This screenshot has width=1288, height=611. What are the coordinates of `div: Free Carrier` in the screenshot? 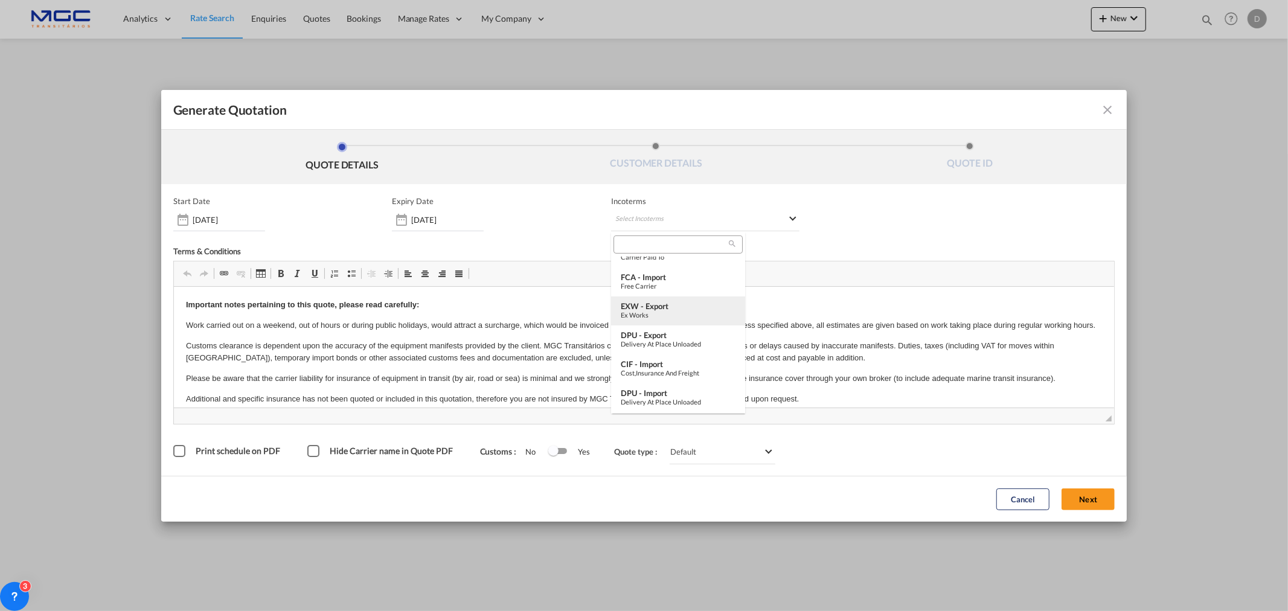 It's located at (678, 286).